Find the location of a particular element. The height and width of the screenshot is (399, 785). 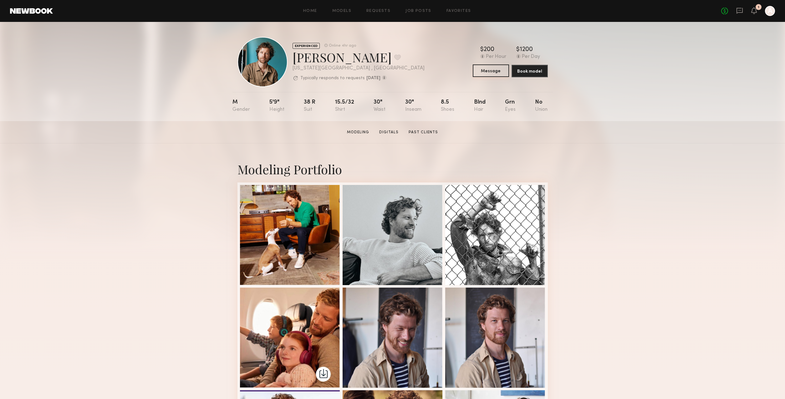

div: 5'9" is located at coordinates (277, 106).